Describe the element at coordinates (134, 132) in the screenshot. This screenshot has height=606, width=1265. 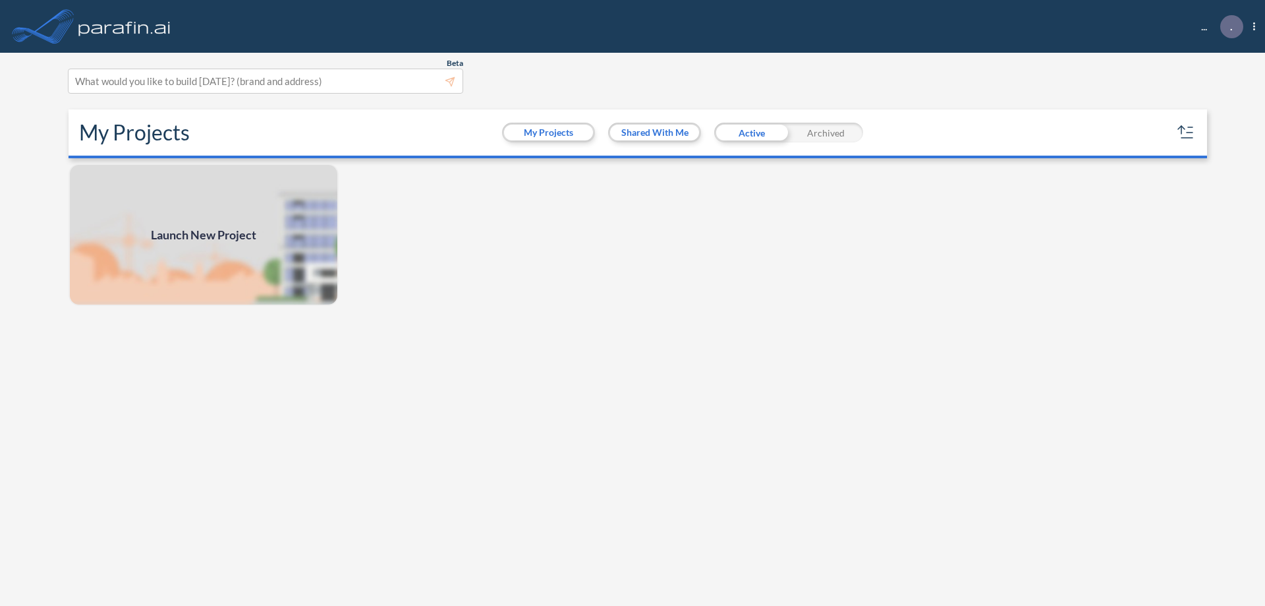
I see `h2: My Projects` at that location.